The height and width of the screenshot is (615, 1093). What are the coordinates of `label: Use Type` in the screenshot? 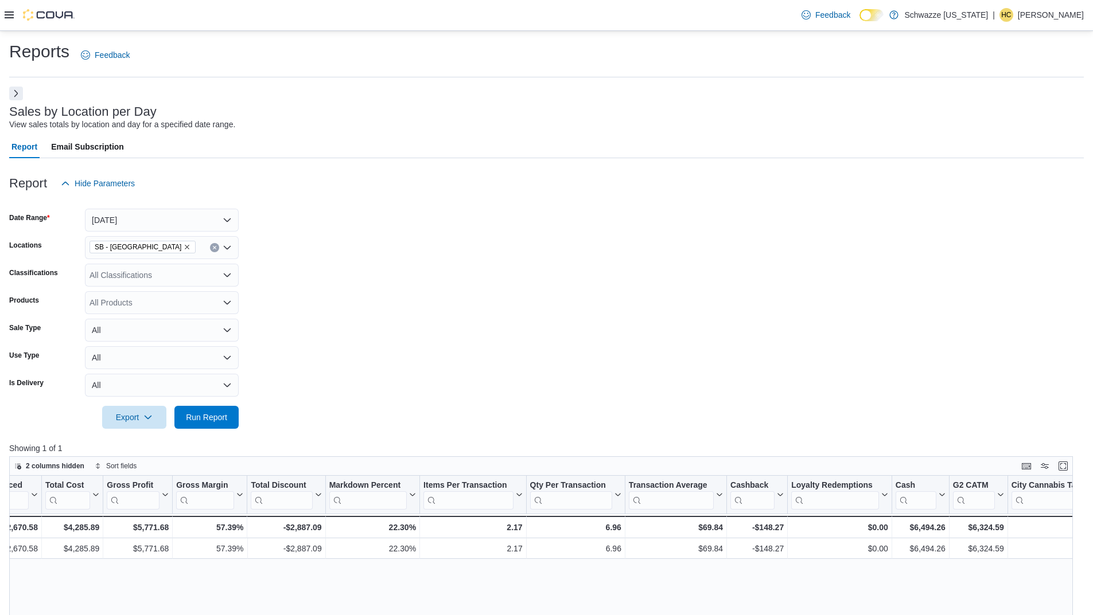 It's located at (24, 356).